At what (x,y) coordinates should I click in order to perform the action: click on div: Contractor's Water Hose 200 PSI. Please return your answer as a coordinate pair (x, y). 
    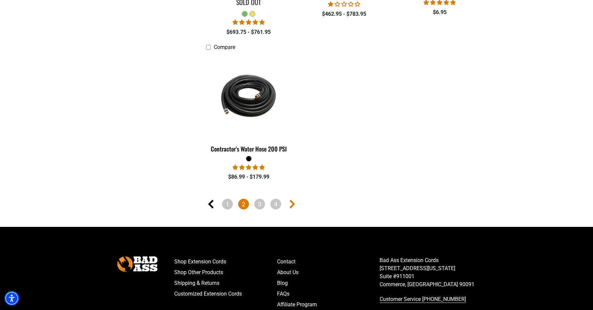
    Looking at the image, I should click on (248, 149).